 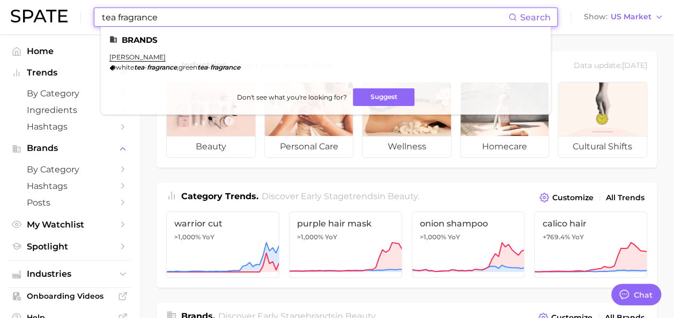 What do you see at coordinates (70, 110) in the screenshot?
I see `span: Ingredients` at bounding box center [70, 110].